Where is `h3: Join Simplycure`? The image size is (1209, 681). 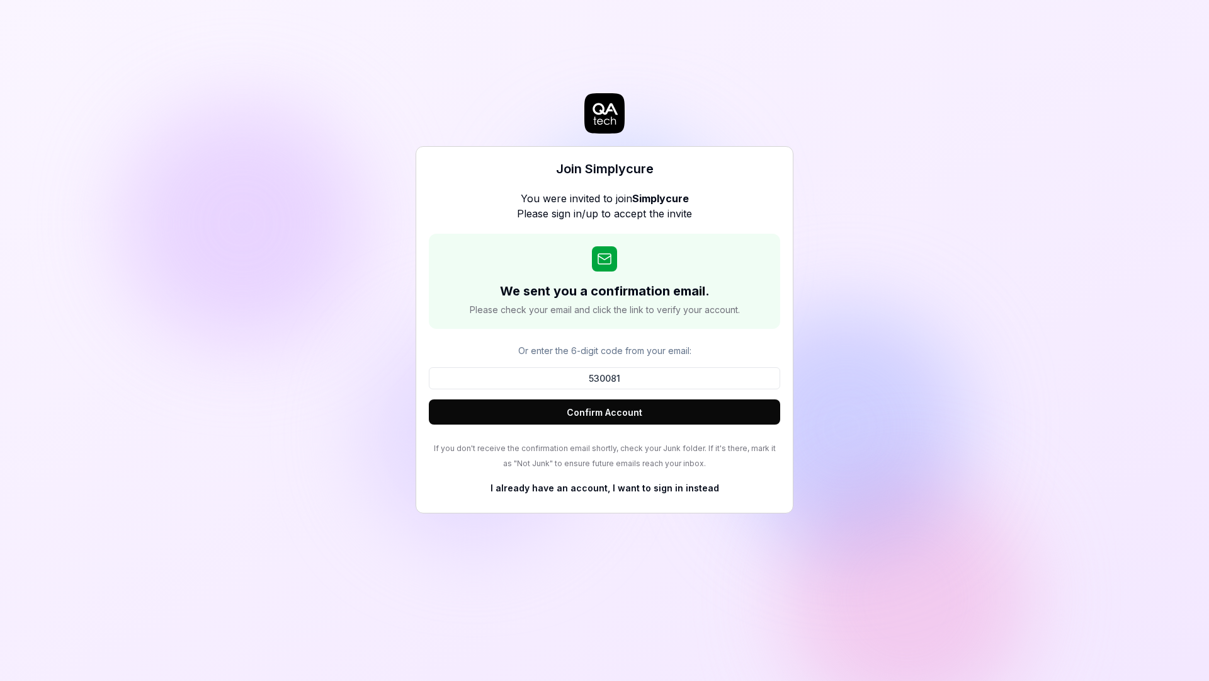
h3: Join Simplycure is located at coordinates (605, 169).